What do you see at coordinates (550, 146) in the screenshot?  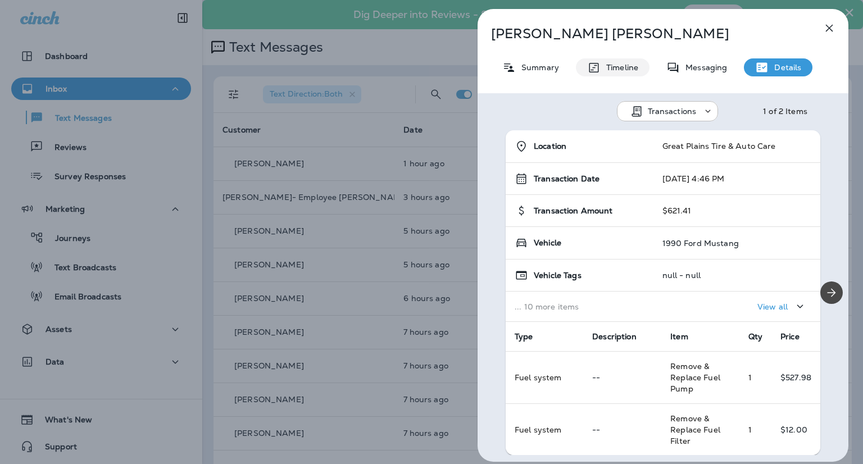 I see `span: Location` at bounding box center [550, 146].